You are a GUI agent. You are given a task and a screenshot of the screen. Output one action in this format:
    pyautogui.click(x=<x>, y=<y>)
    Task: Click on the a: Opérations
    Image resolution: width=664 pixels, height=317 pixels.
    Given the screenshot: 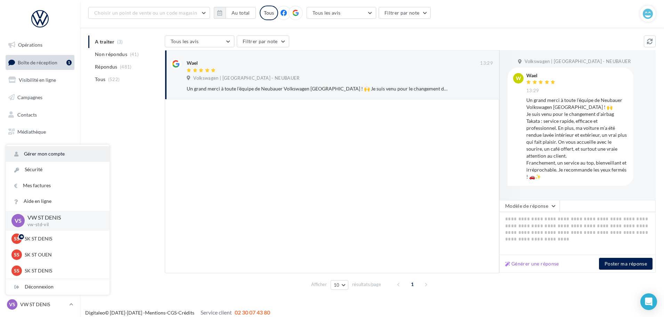 What is the action you would take?
    pyautogui.click(x=40, y=45)
    